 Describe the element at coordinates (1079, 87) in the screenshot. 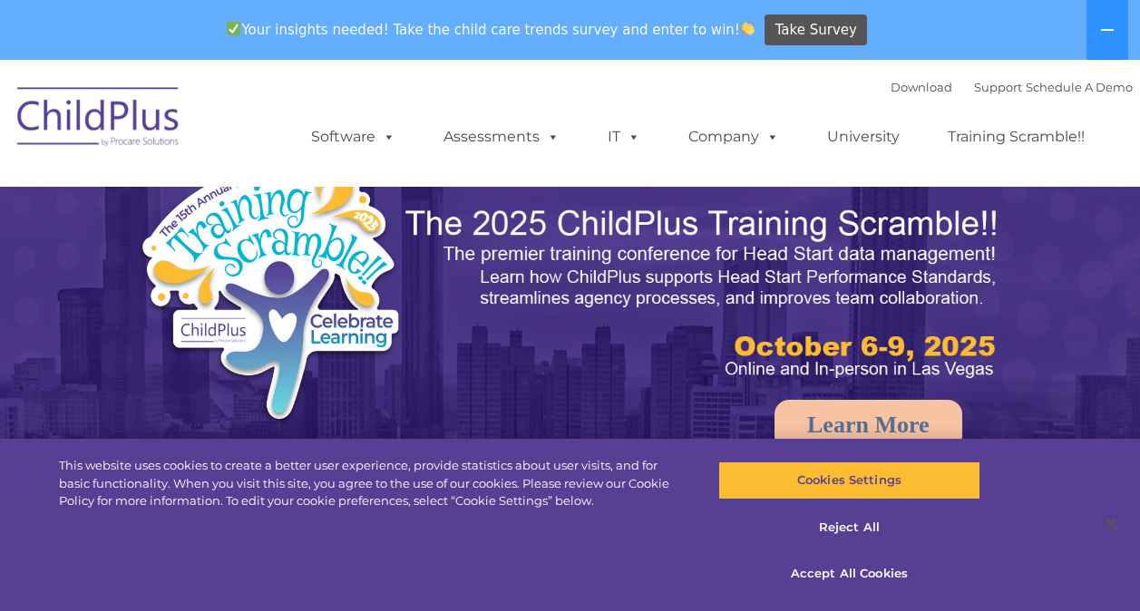

I see `a: Schedule A Demo` at that location.